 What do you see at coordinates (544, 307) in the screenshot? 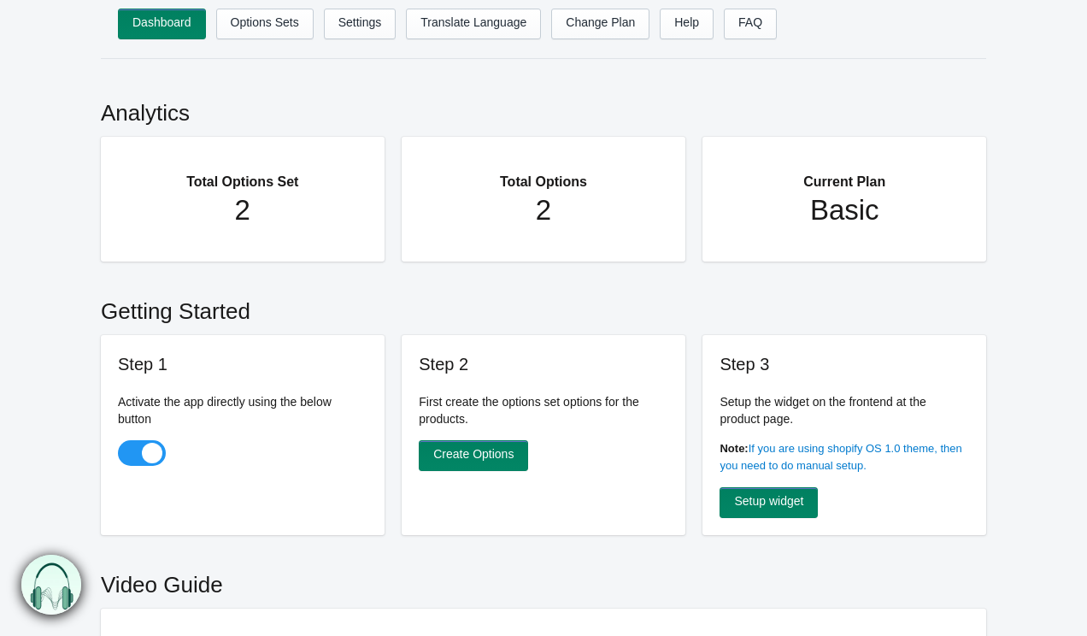
I see `h2: Getting Started` at bounding box center [544, 307].